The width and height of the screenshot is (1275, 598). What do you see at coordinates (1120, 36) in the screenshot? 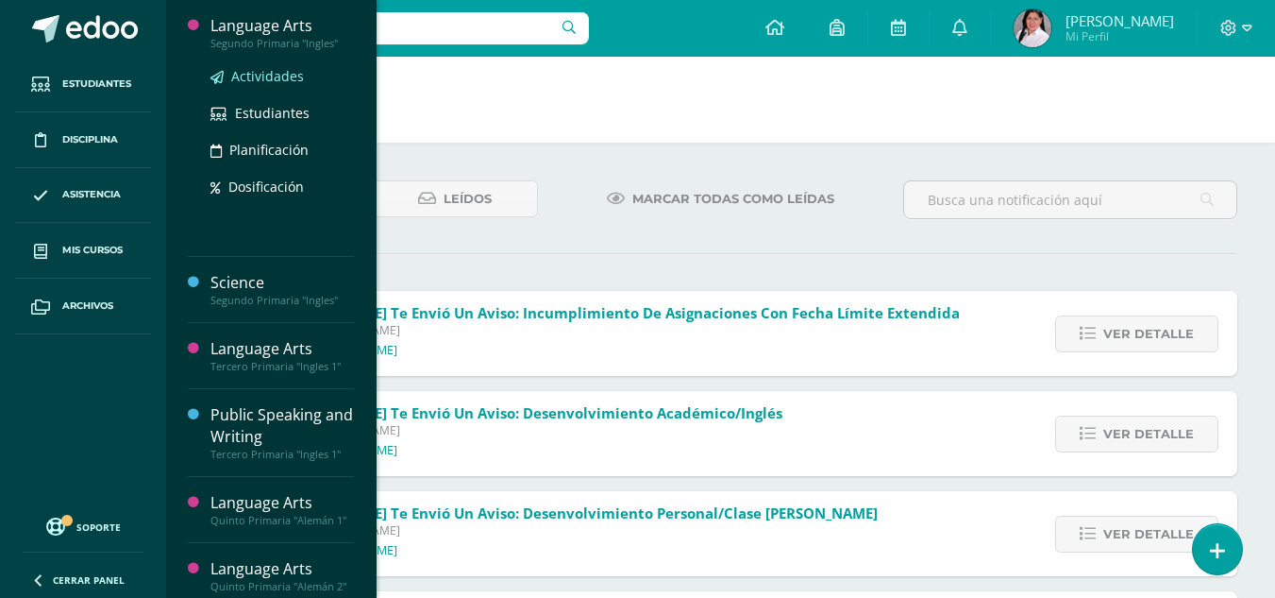
I see `span: Mi Perfil` at bounding box center [1120, 36].